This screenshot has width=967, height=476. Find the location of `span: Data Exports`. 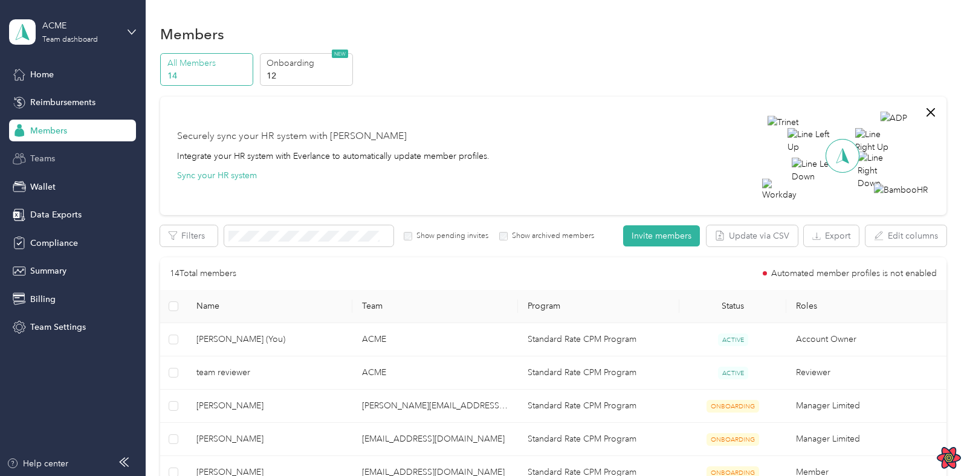

span: Data Exports is located at coordinates (56, 214).